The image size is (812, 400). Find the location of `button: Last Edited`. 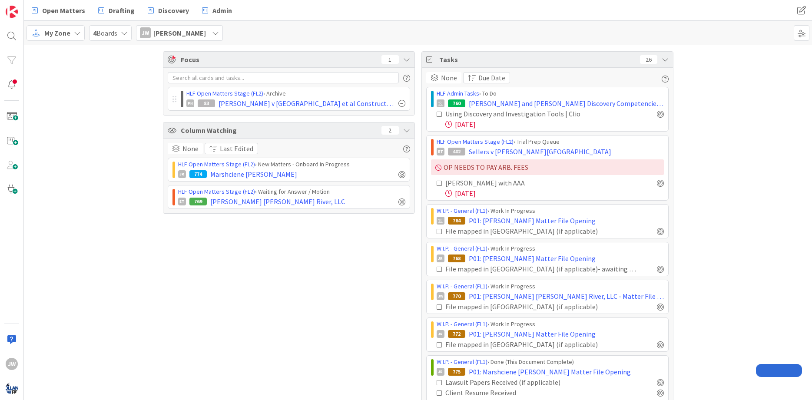

button: Last Edited is located at coordinates (231, 149).